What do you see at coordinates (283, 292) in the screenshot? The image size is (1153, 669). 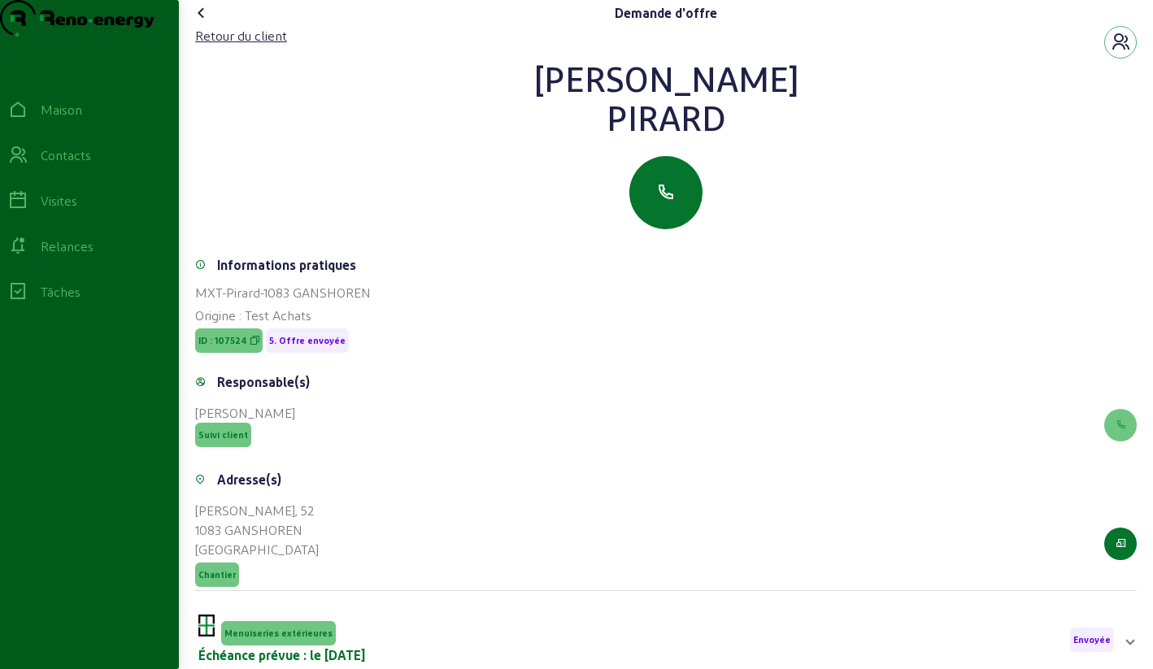 I see `font: MXT-Pirard-1083 GANSHOREN` at bounding box center [283, 292].